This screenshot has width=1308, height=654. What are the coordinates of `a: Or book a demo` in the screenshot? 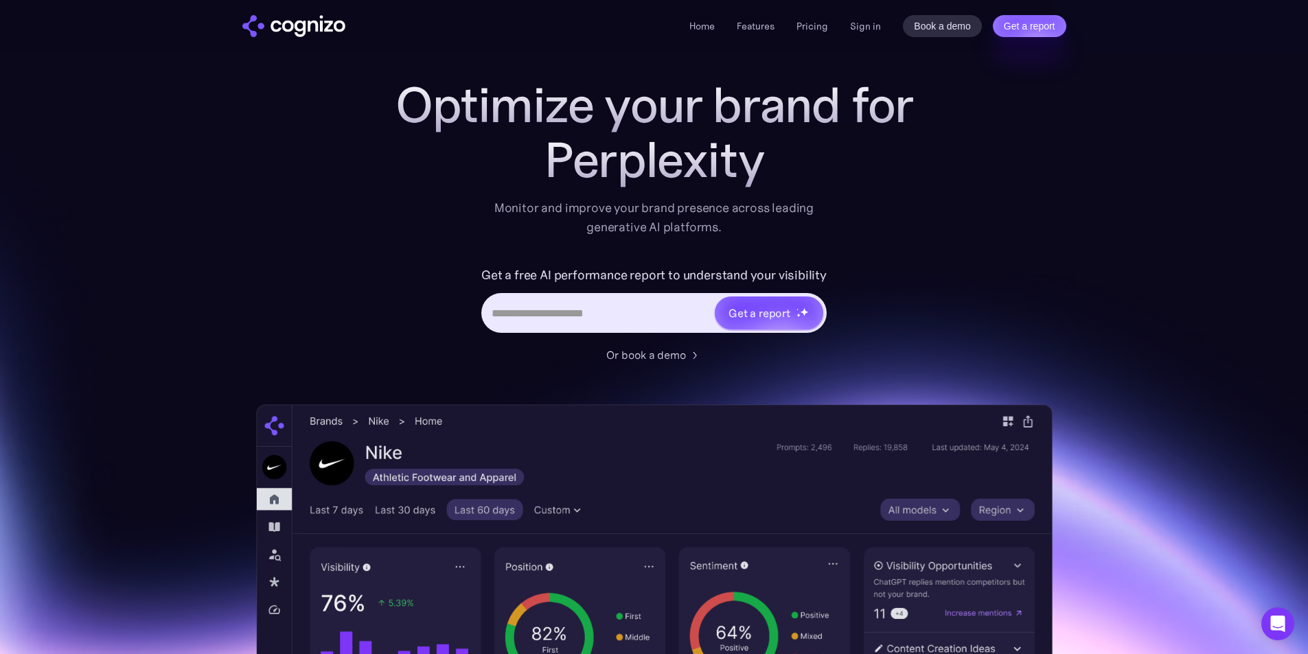 It's located at (654, 355).